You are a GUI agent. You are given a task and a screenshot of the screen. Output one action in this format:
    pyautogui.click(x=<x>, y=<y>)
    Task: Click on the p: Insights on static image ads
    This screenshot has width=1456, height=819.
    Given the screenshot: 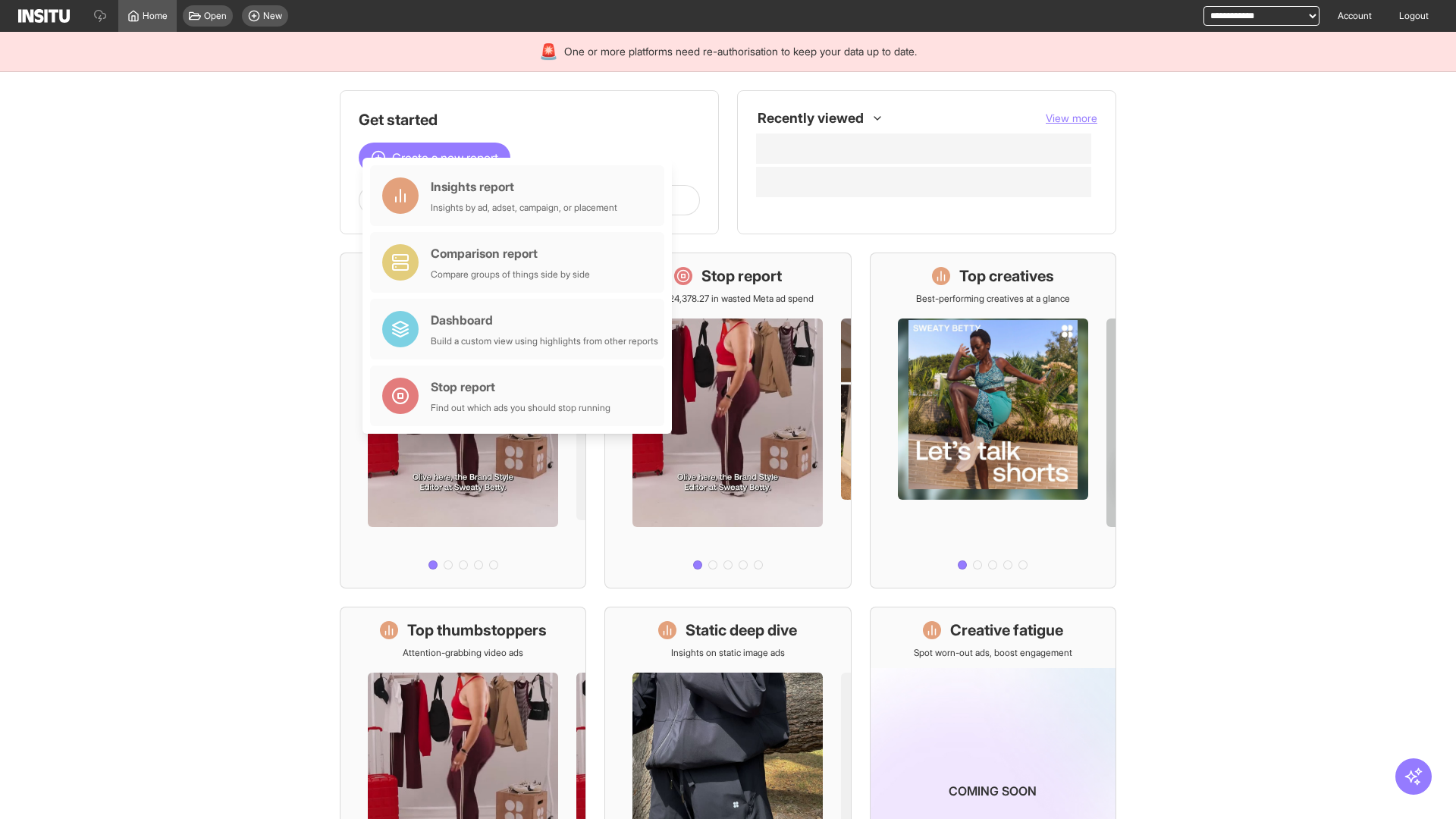 What is the action you would take?
    pyautogui.click(x=728, y=653)
    